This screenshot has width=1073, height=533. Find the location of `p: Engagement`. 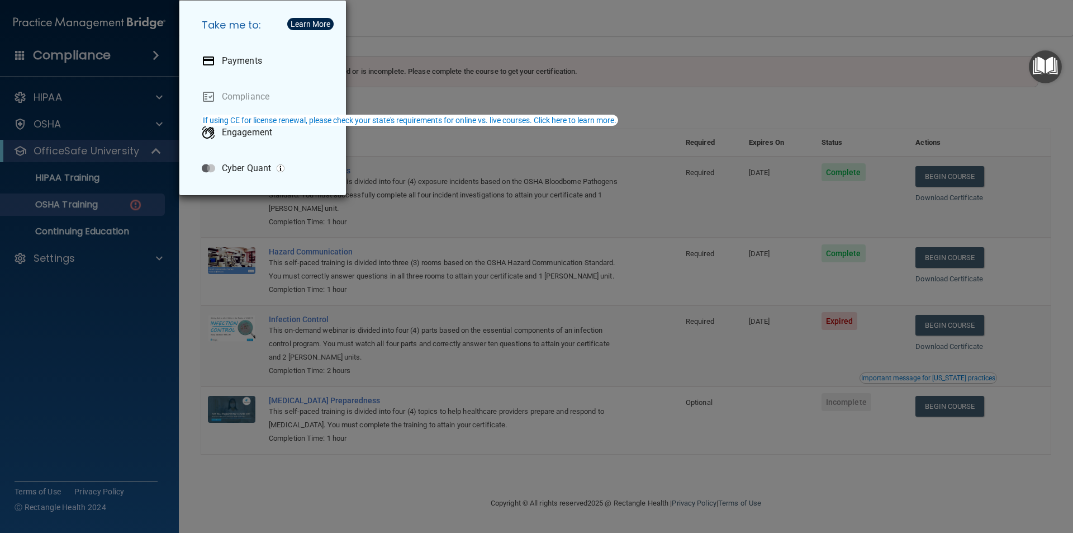

p: Engagement is located at coordinates (247, 132).